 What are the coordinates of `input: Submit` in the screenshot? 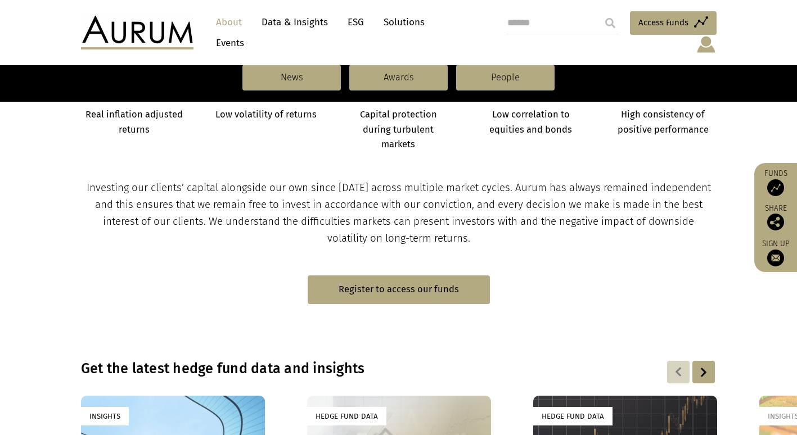 It's located at (610, 23).